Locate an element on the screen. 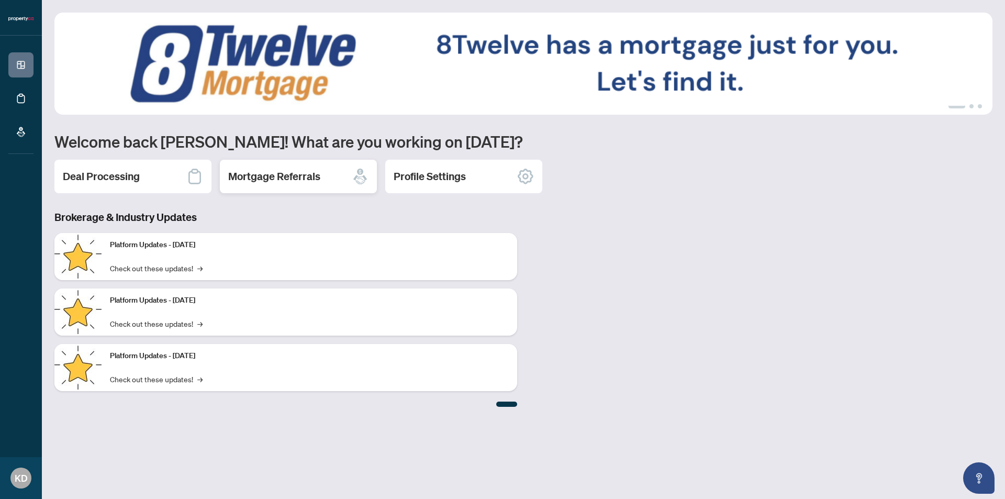 Image resolution: width=1005 pixels, height=499 pixels. img: Slide 0 is located at coordinates (523, 63).